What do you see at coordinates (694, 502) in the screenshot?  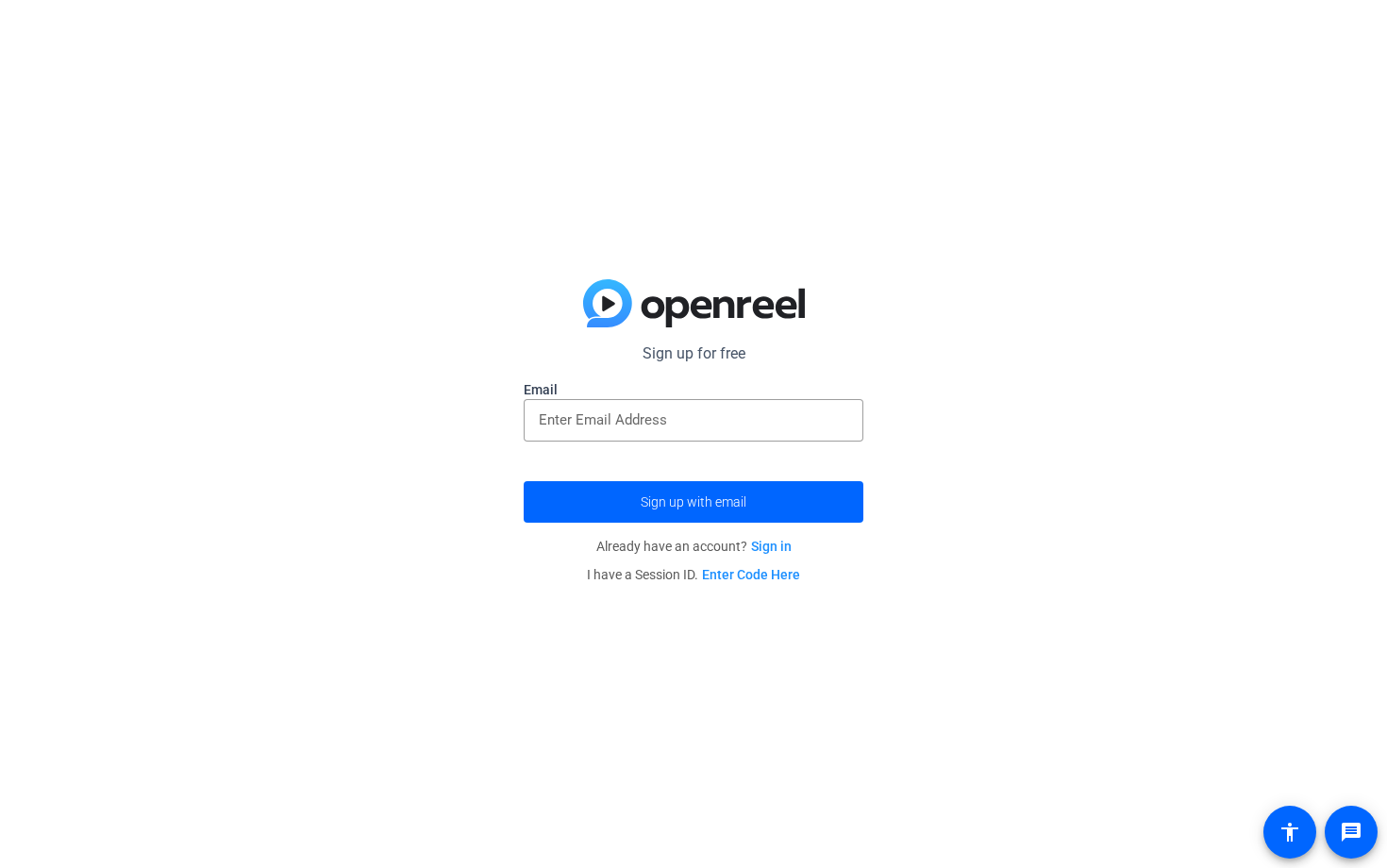 I see `button: Sign up with email` at bounding box center [694, 502].